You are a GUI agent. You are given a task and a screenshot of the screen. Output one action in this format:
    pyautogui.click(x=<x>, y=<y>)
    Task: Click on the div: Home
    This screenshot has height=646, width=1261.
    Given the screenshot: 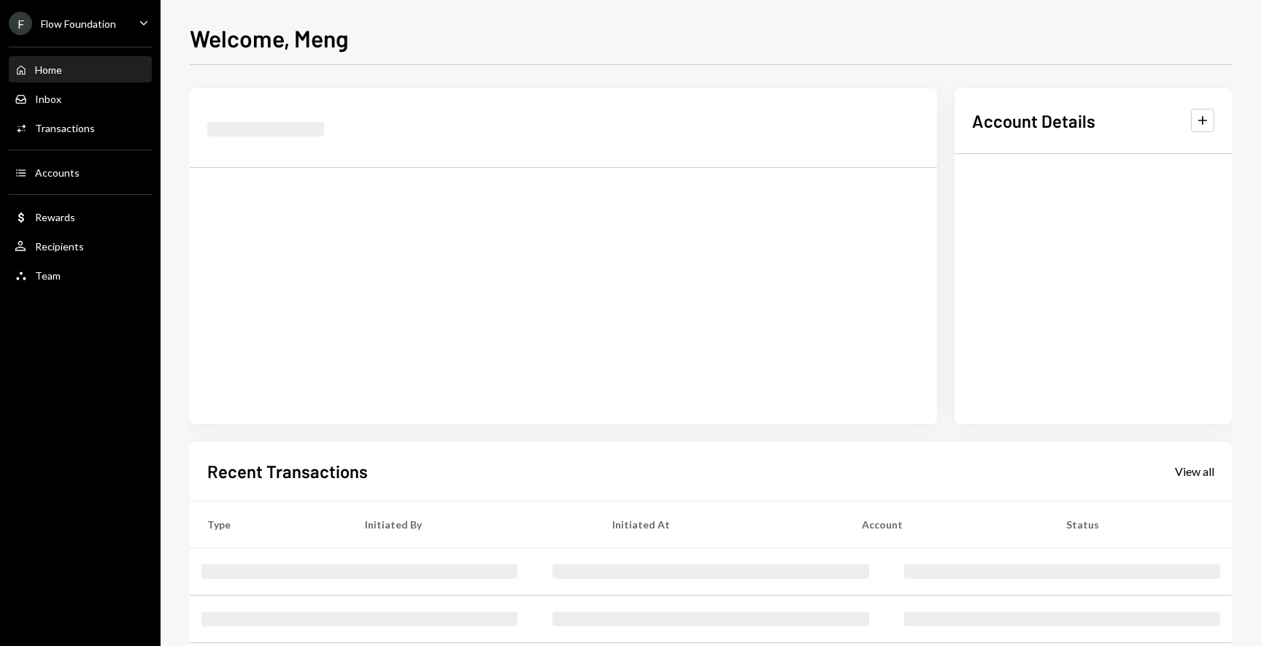 What is the action you would take?
    pyautogui.click(x=48, y=69)
    